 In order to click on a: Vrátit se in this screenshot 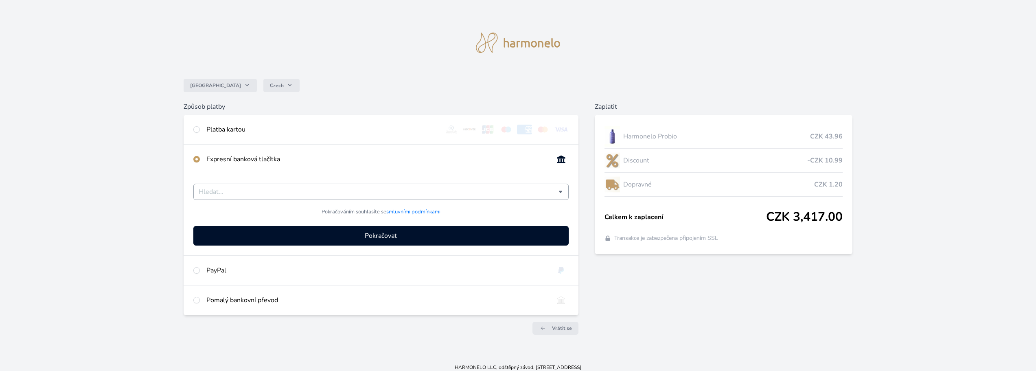, I will do `click(555, 328)`.